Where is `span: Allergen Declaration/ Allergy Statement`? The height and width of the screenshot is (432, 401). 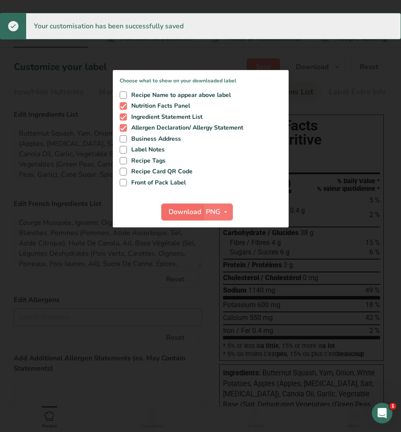
span: Allergen Declaration/ Allergy Statement is located at coordinates (185, 128).